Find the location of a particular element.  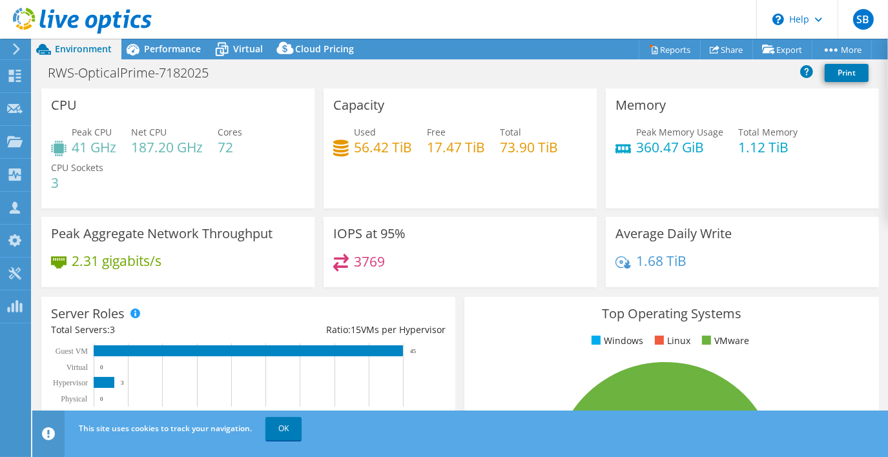

a: Share is located at coordinates (726, 49).